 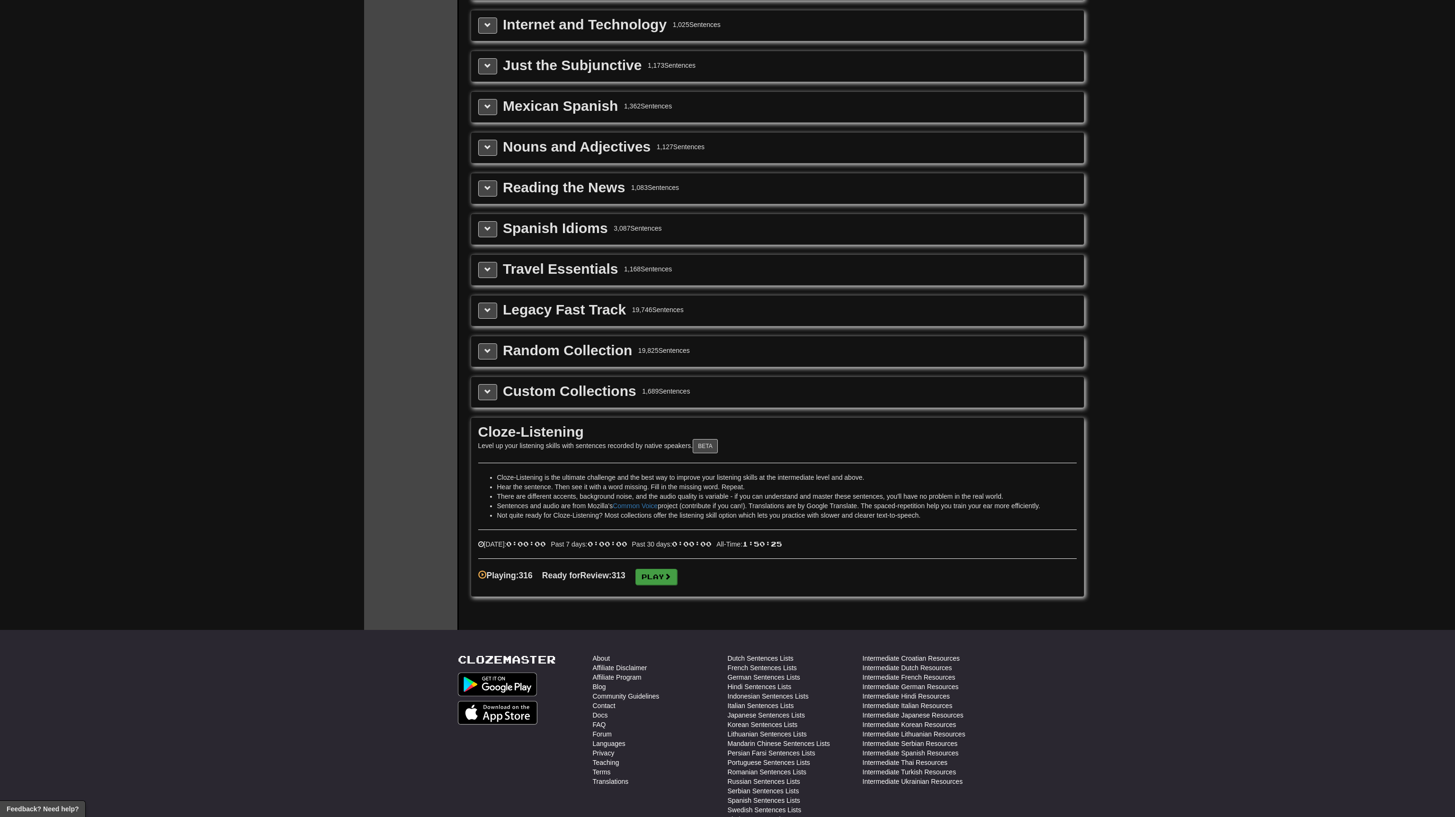 I want to click on a: Portuguese Sentences Lists, so click(x=769, y=762).